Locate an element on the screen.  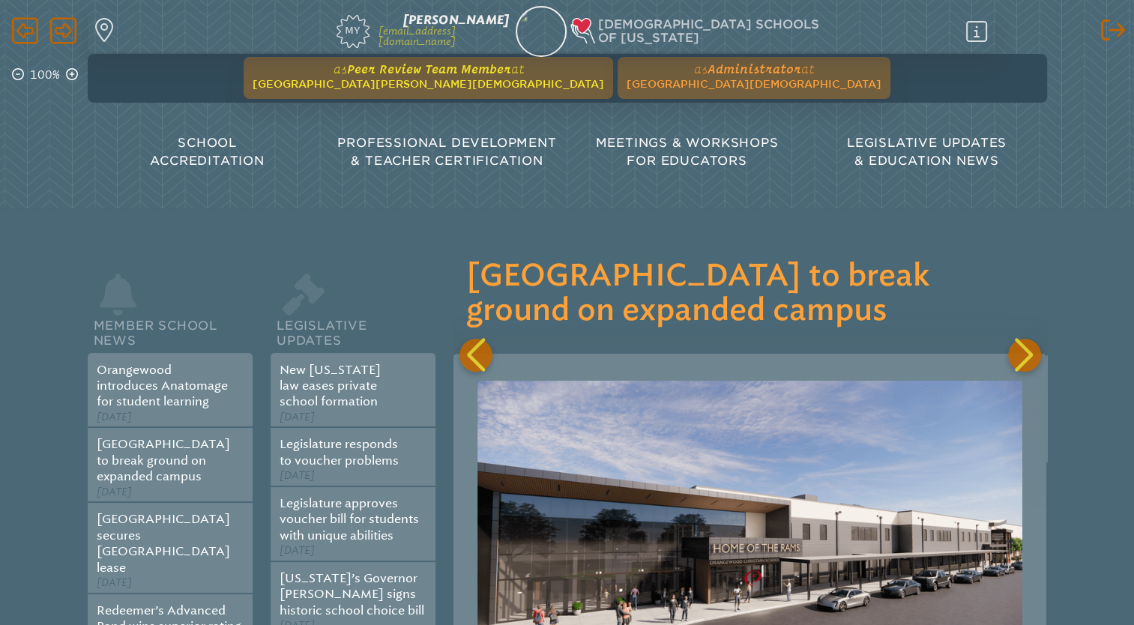
p: Find a school is located at coordinates (139, 31).